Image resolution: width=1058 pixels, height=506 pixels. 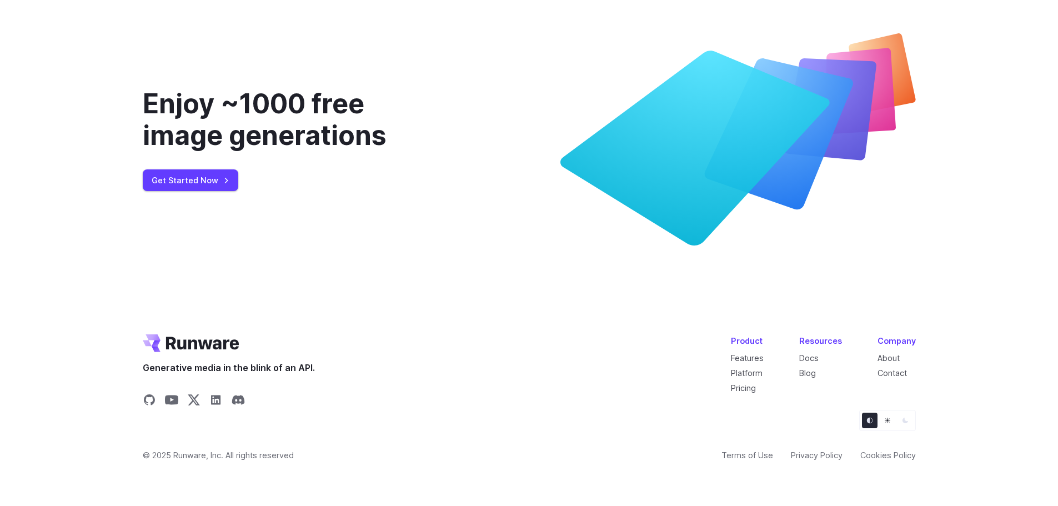 What do you see at coordinates (294, 119) in the screenshot?
I see `div: Enjoy ~1000 free image generations` at bounding box center [294, 119].